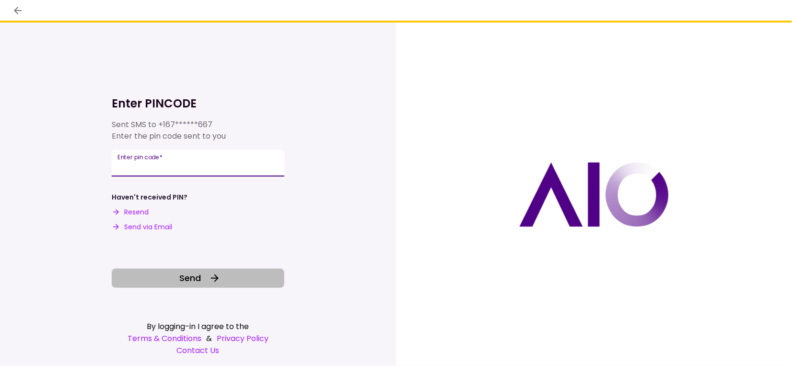 The height and width of the screenshot is (366, 792). I want to click on a: Contact Us, so click(198, 350).